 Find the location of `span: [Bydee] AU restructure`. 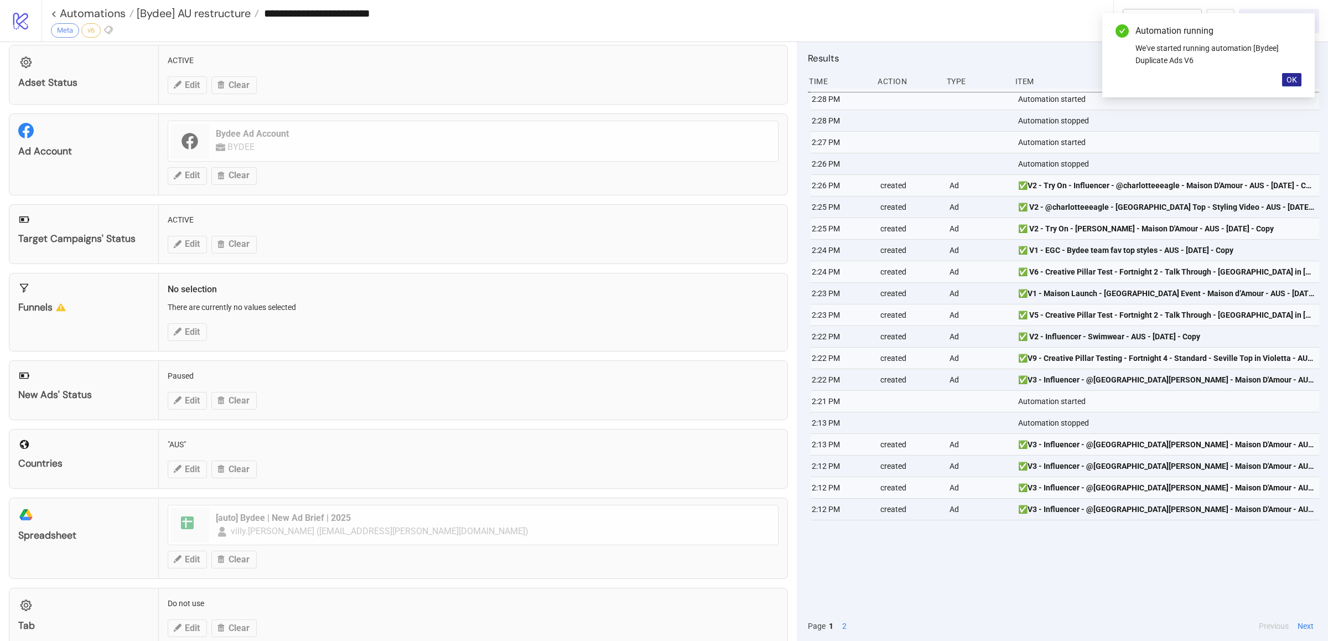

span: [Bydee] AU restructure is located at coordinates (192, 13).